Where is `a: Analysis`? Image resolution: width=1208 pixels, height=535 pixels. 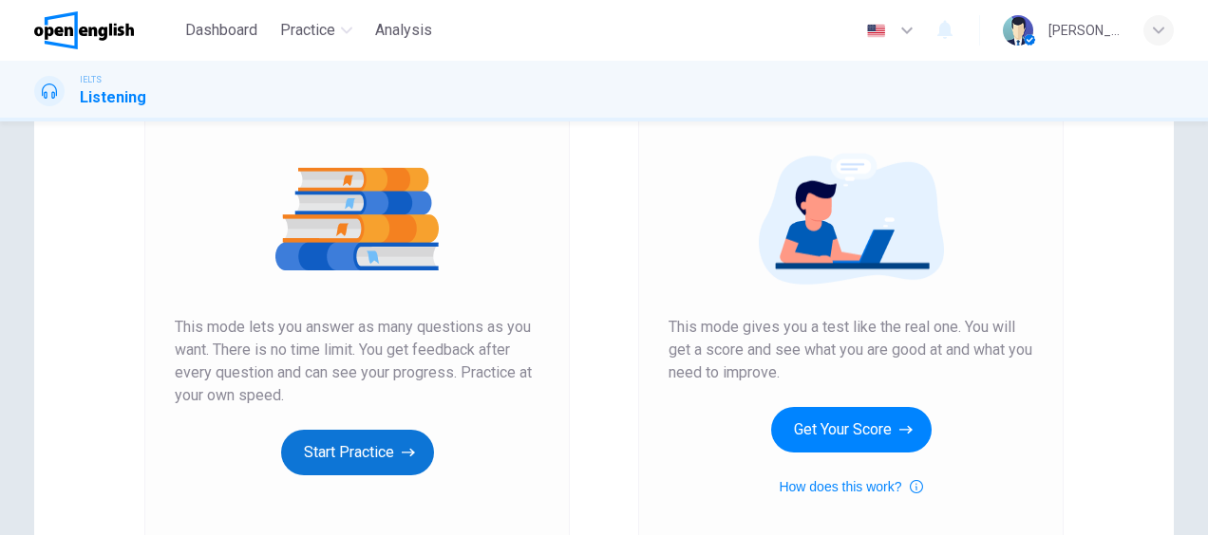 a: Analysis is located at coordinates (404, 30).